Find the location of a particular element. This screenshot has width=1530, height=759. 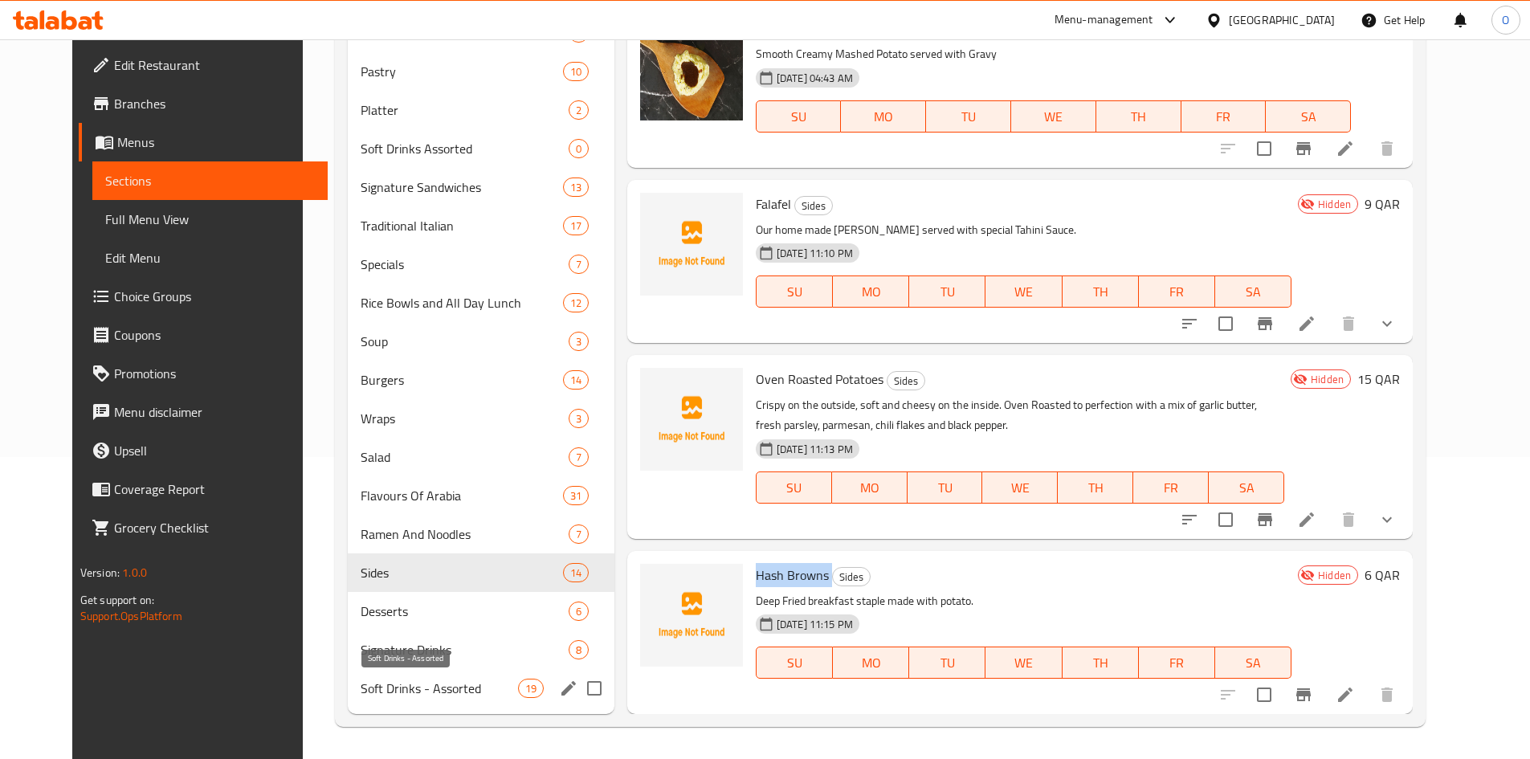

span: Soup is located at coordinates (464, 341).